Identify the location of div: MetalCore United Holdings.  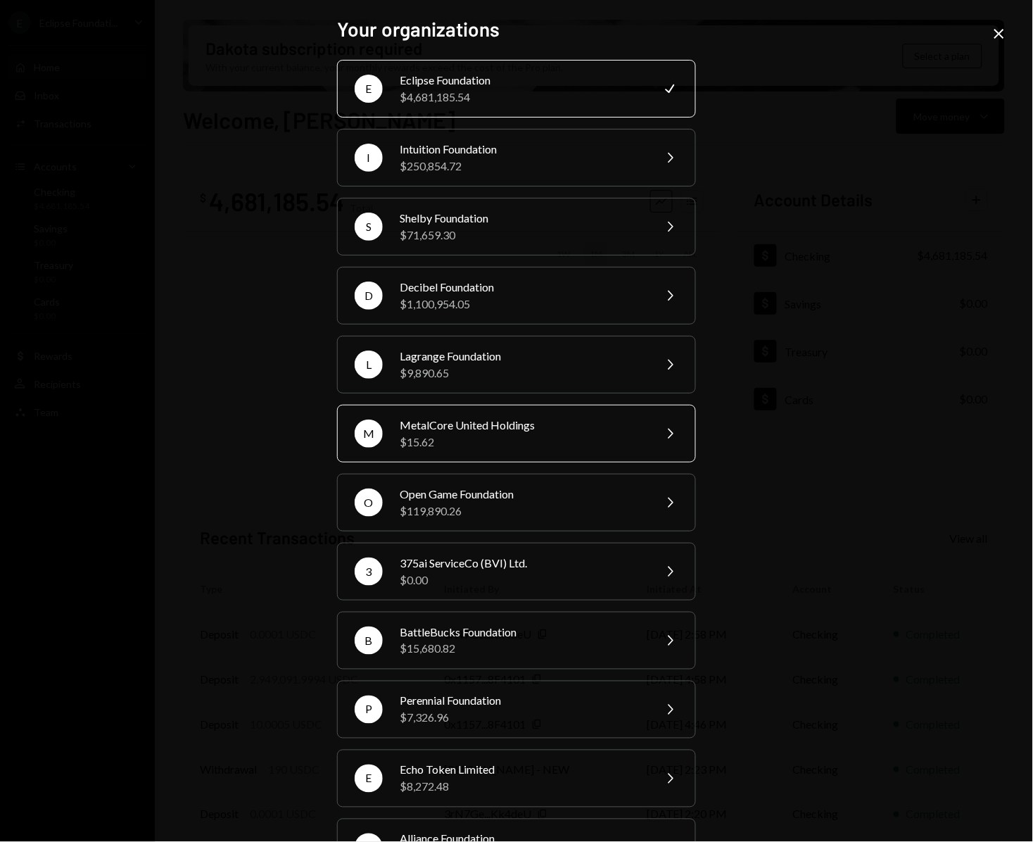
(522, 425).